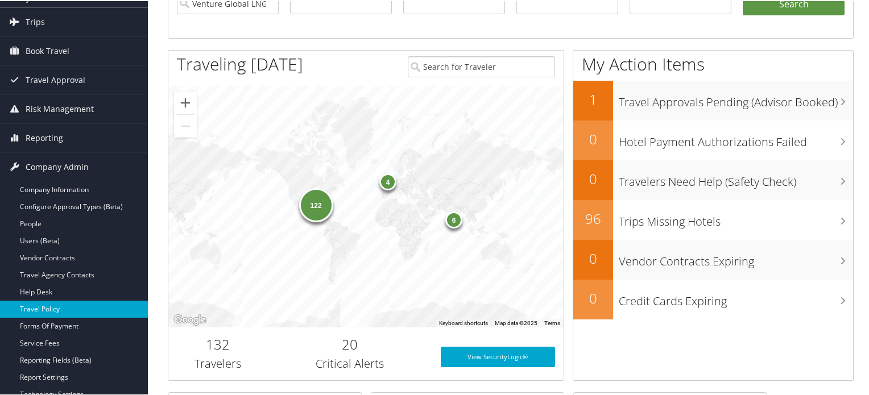  What do you see at coordinates (736, 98) in the screenshot?
I see `h3: Travel Approvals Pending (Advisor Booked)` at bounding box center [736, 98].